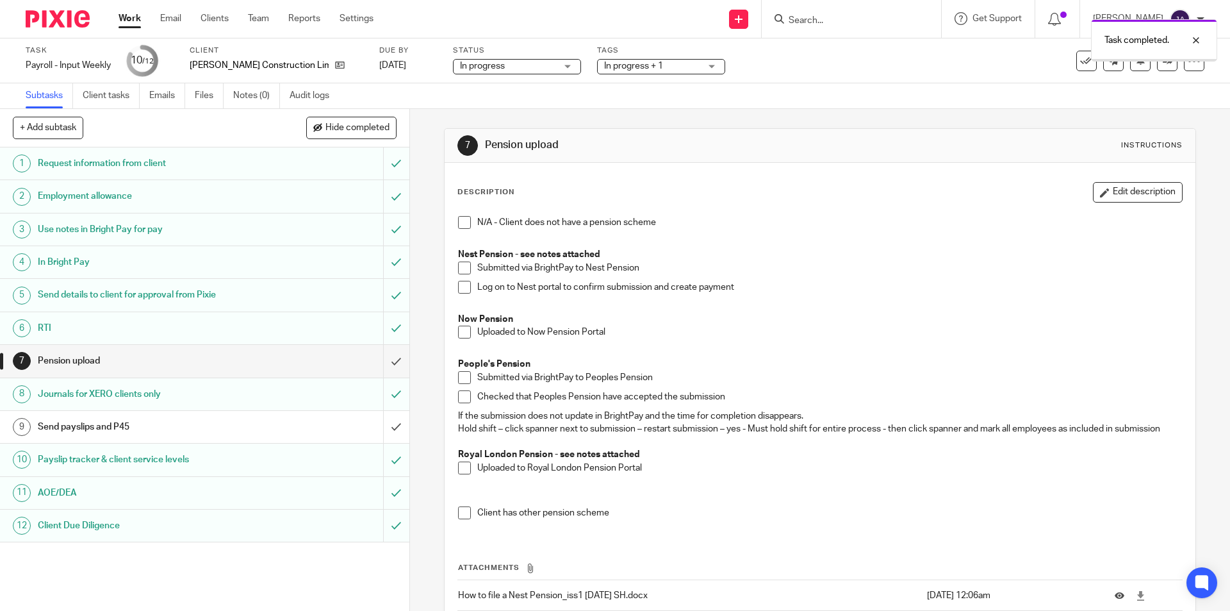 The width and height of the screenshot is (1230, 611). Describe the element at coordinates (829, 377) in the screenshot. I see `p: Submitted via BrightPay to Peoples Pension` at that location.